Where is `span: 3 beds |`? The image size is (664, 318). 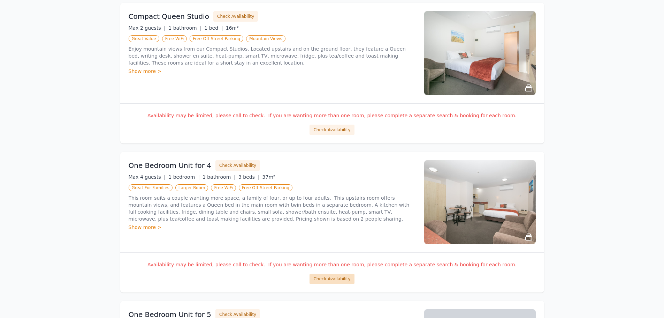 span: 3 beds | is located at coordinates (249, 177).